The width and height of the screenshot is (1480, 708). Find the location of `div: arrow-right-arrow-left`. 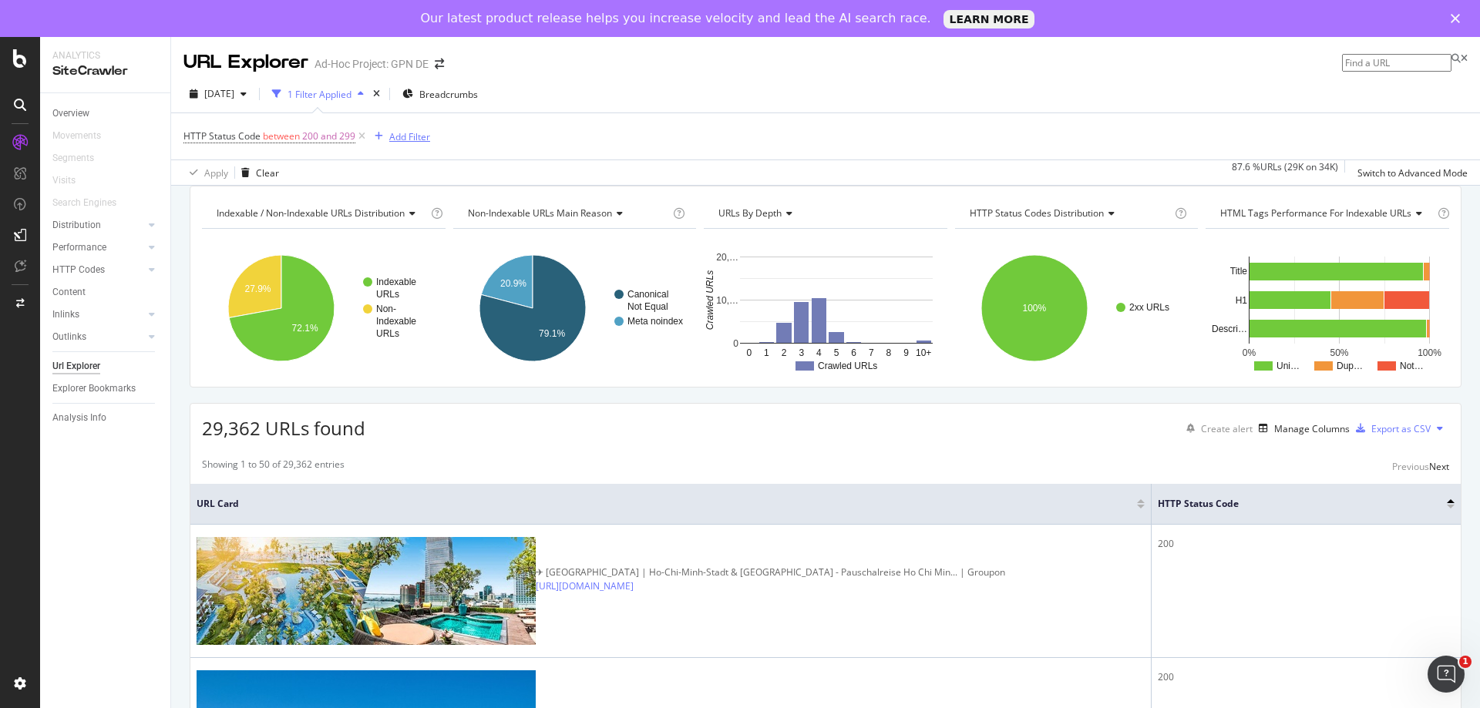

div: arrow-right-arrow-left is located at coordinates (439, 64).